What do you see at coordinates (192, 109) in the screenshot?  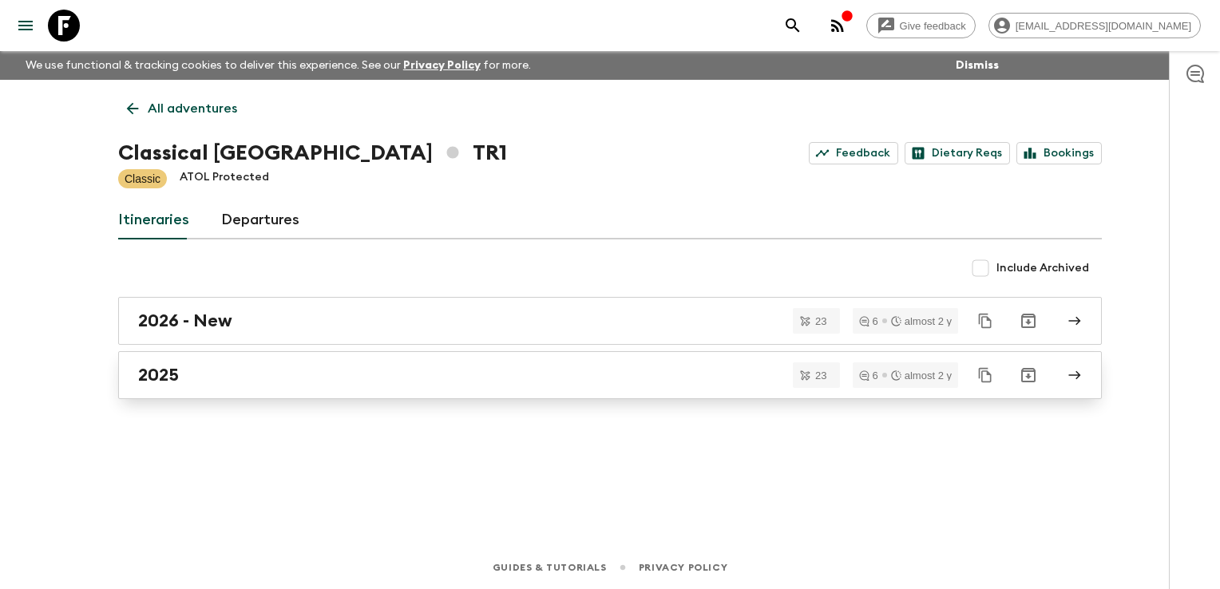 I see `p: All adventures` at bounding box center [192, 109].